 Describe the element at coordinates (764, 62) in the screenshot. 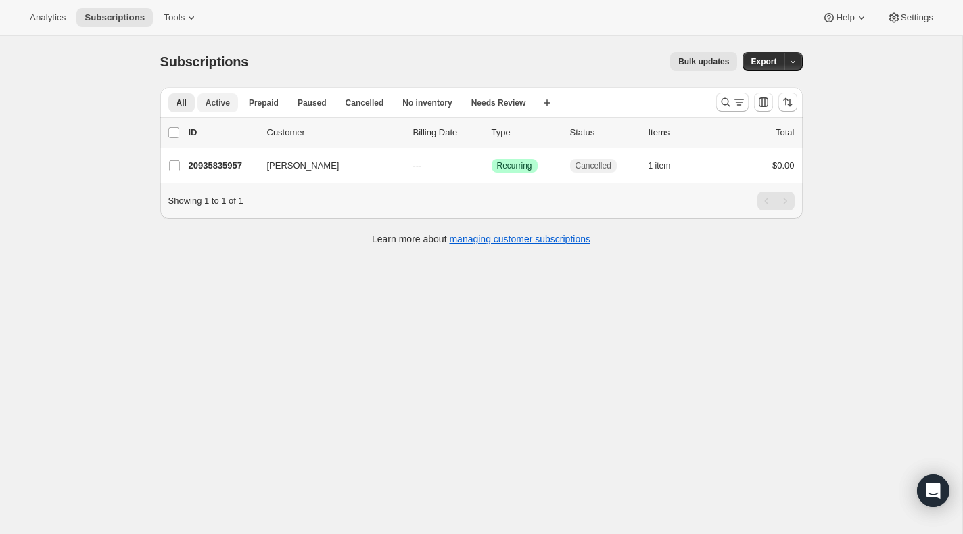

I see `span: Export` at that location.